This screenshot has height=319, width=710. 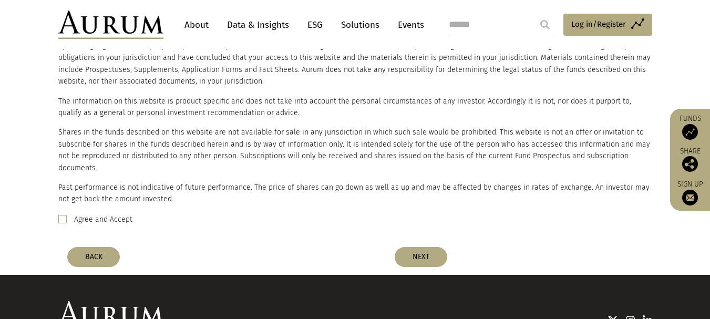 I want to click on a: Log in/Register, so click(x=608, y=25).